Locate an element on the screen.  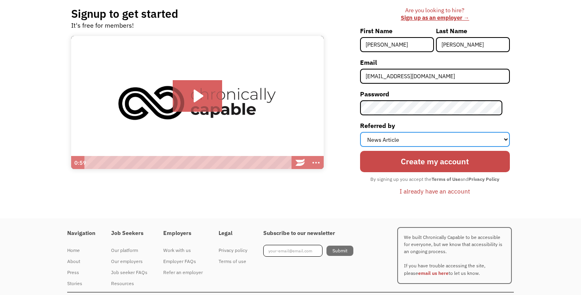
div: Refer an employer is located at coordinates (183, 273).